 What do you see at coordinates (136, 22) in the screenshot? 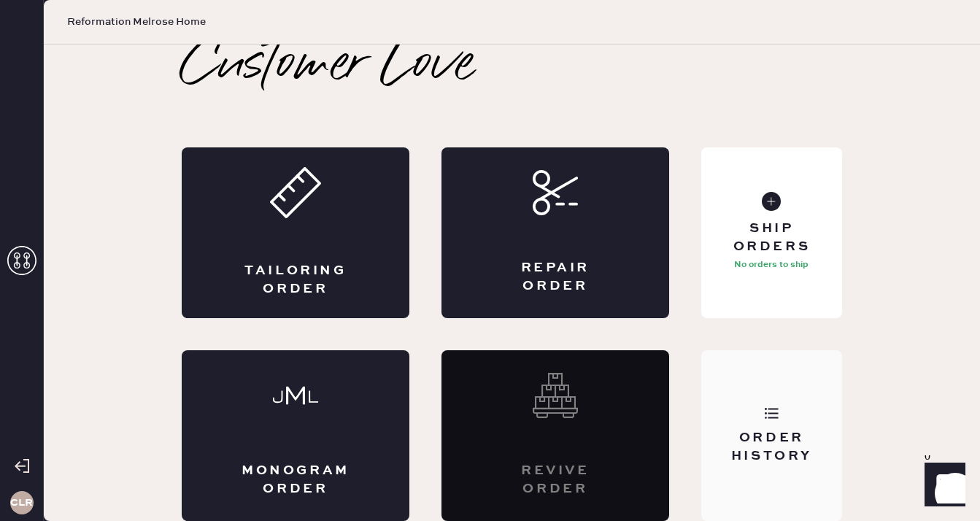
I see `span: Reformation Melrose Home` at bounding box center [136, 22].